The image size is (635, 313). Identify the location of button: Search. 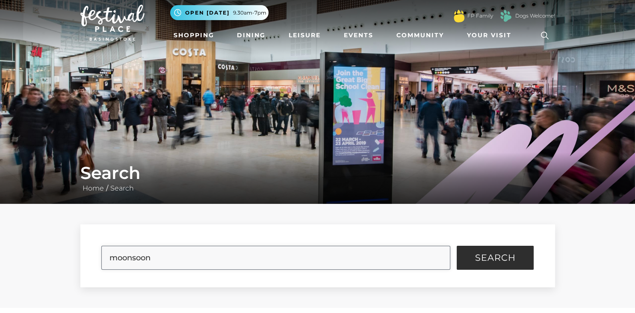
(495, 258).